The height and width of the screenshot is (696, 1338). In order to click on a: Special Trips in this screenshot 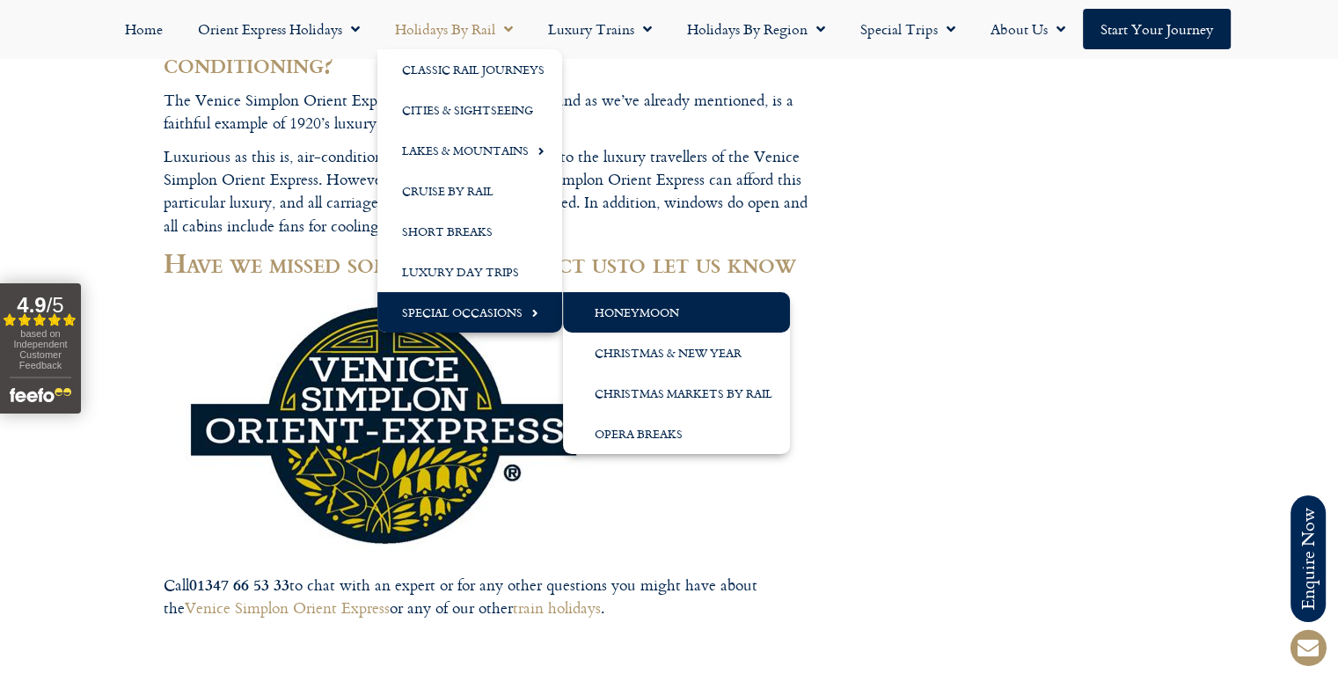, I will do `click(908, 29)`.